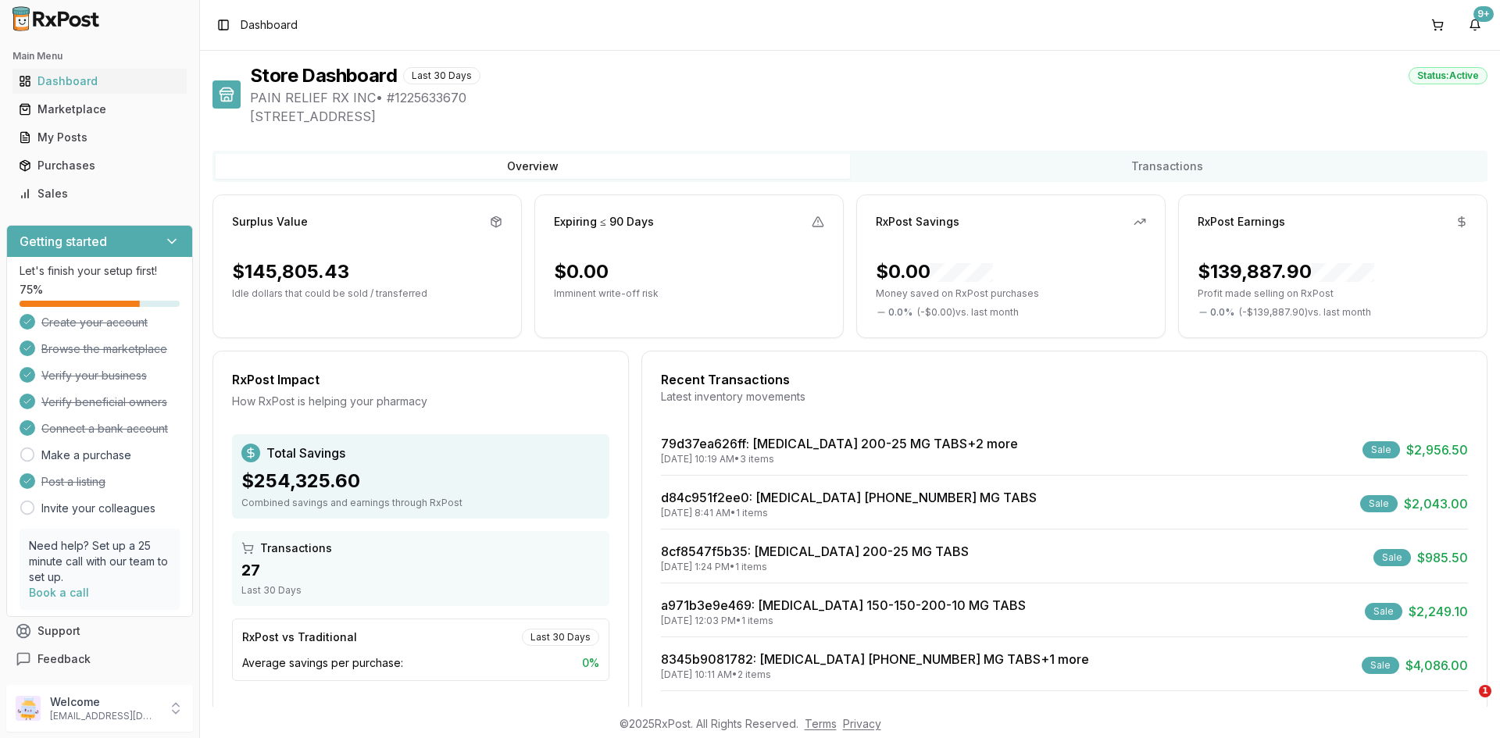  Describe the element at coordinates (99, 138) in the screenshot. I see `div: My Posts` at that location.